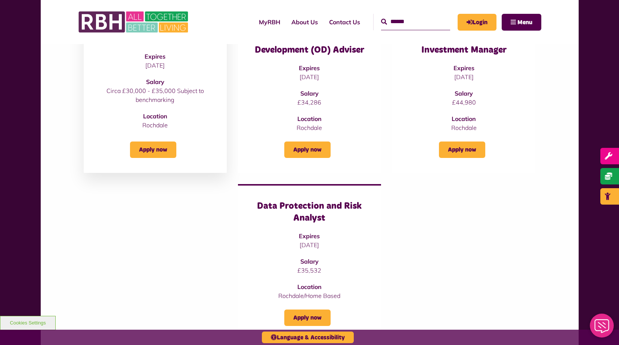 This screenshot has height=345, width=619. I want to click on p: Rochdale/Home Based, so click(310, 296).